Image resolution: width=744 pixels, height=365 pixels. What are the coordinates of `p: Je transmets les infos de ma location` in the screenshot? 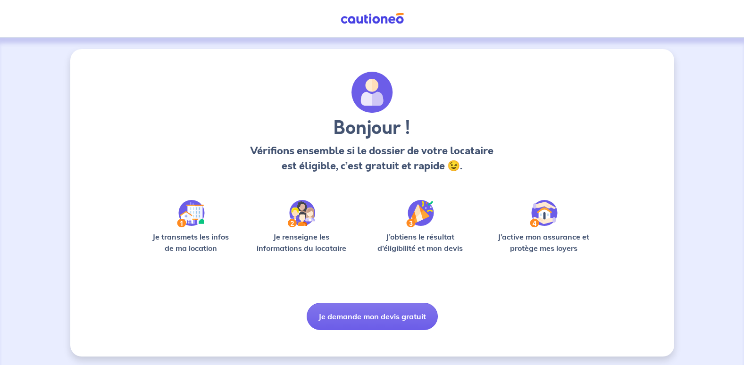 It's located at (191, 242).